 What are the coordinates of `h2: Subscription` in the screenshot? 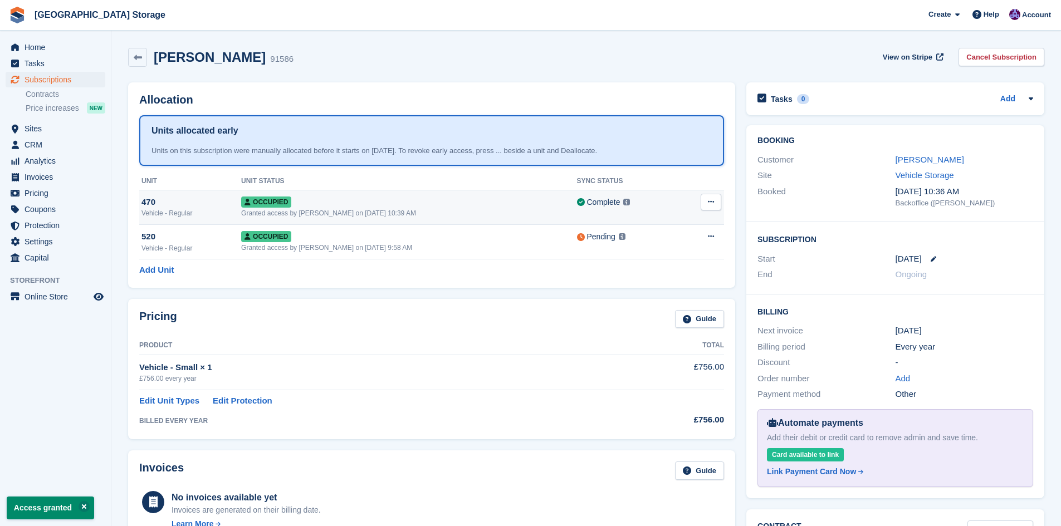 It's located at (895, 239).